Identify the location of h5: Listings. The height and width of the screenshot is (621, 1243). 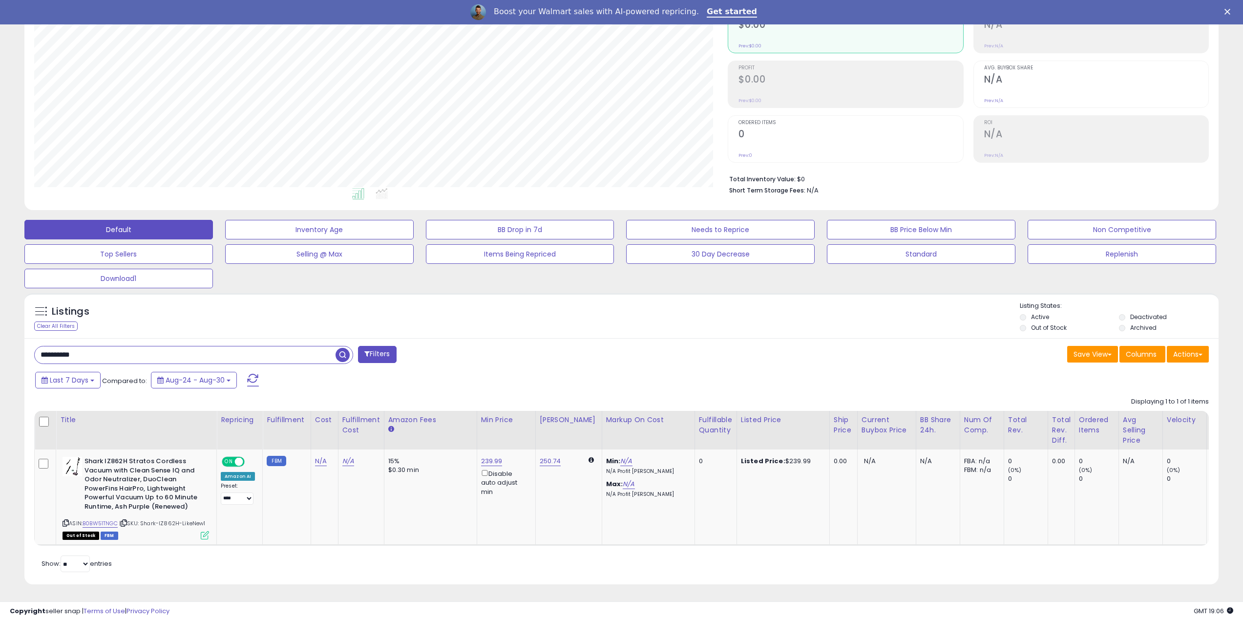
(70, 312).